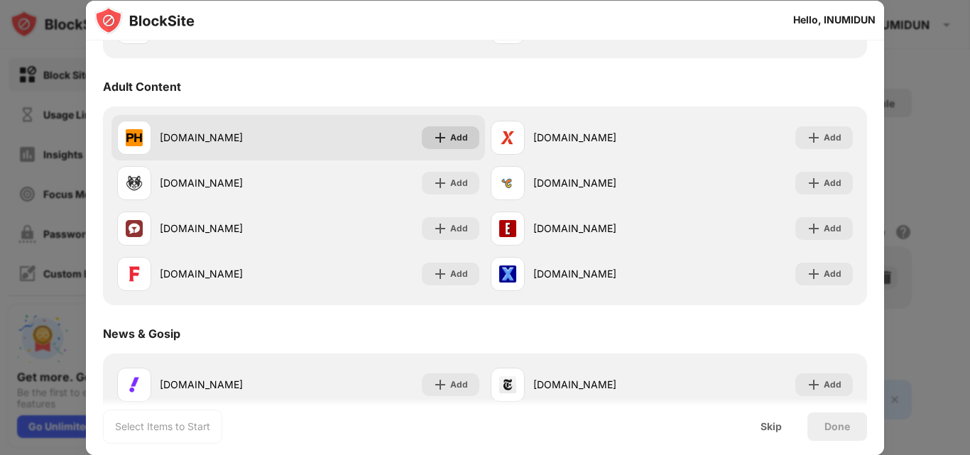  I want to click on div: Adult Content, so click(142, 87).